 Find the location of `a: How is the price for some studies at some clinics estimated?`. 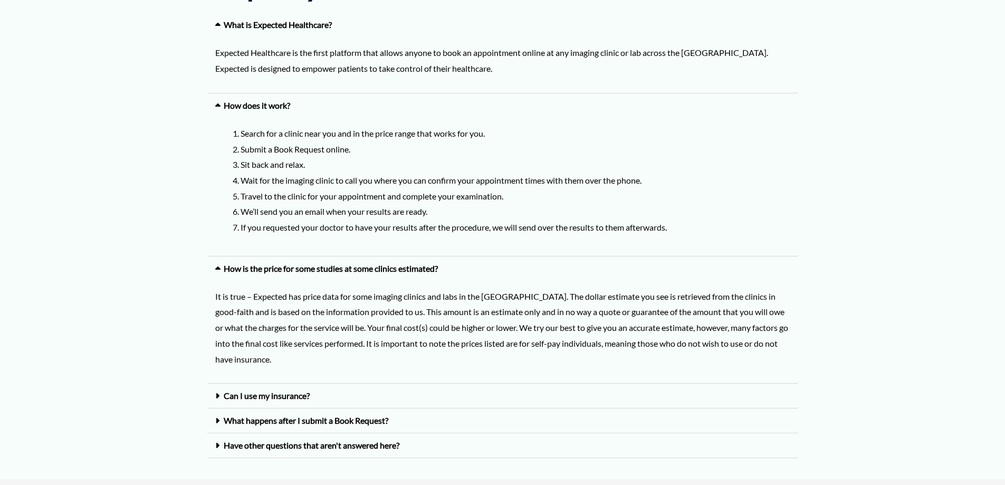

a: How is the price for some studies at some clinics estimated? is located at coordinates (331, 268).